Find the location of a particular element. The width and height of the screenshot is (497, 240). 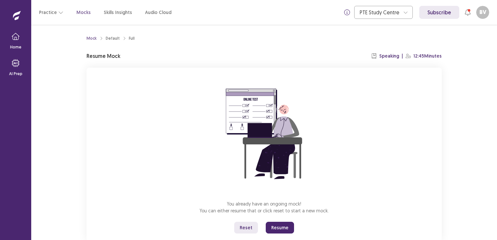

p: Home is located at coordinates (16, 47).